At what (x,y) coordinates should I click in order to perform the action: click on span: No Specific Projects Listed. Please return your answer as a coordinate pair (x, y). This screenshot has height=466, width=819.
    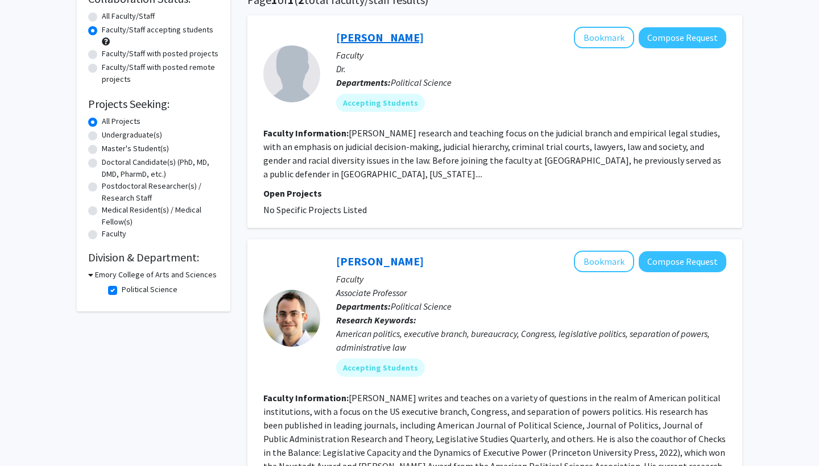
    Looking at the image, I should click on (315, 210).